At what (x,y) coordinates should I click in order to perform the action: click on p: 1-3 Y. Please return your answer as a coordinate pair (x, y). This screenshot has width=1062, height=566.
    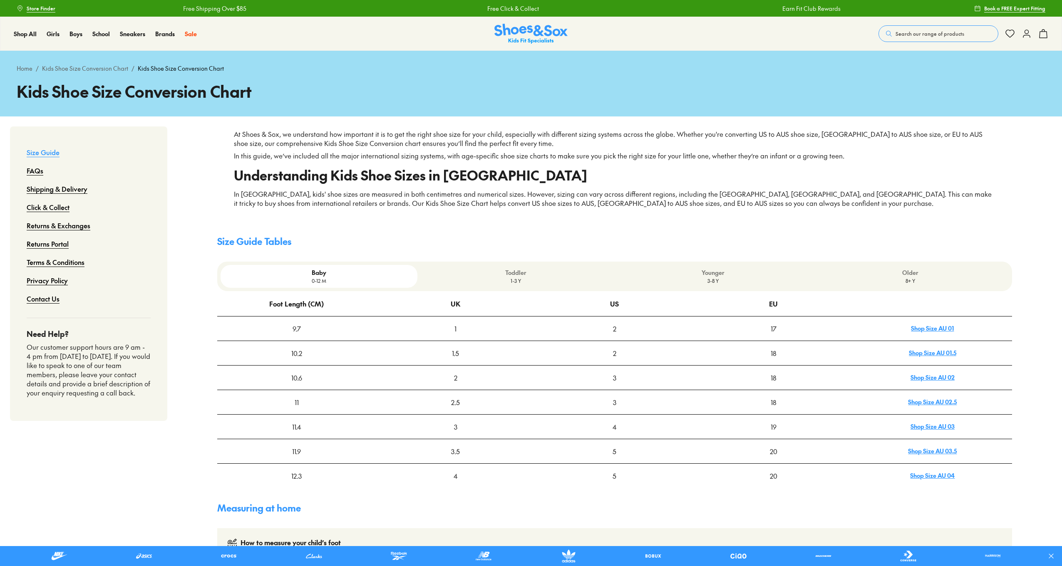
    Looking at the image, I should click on (516, 281).